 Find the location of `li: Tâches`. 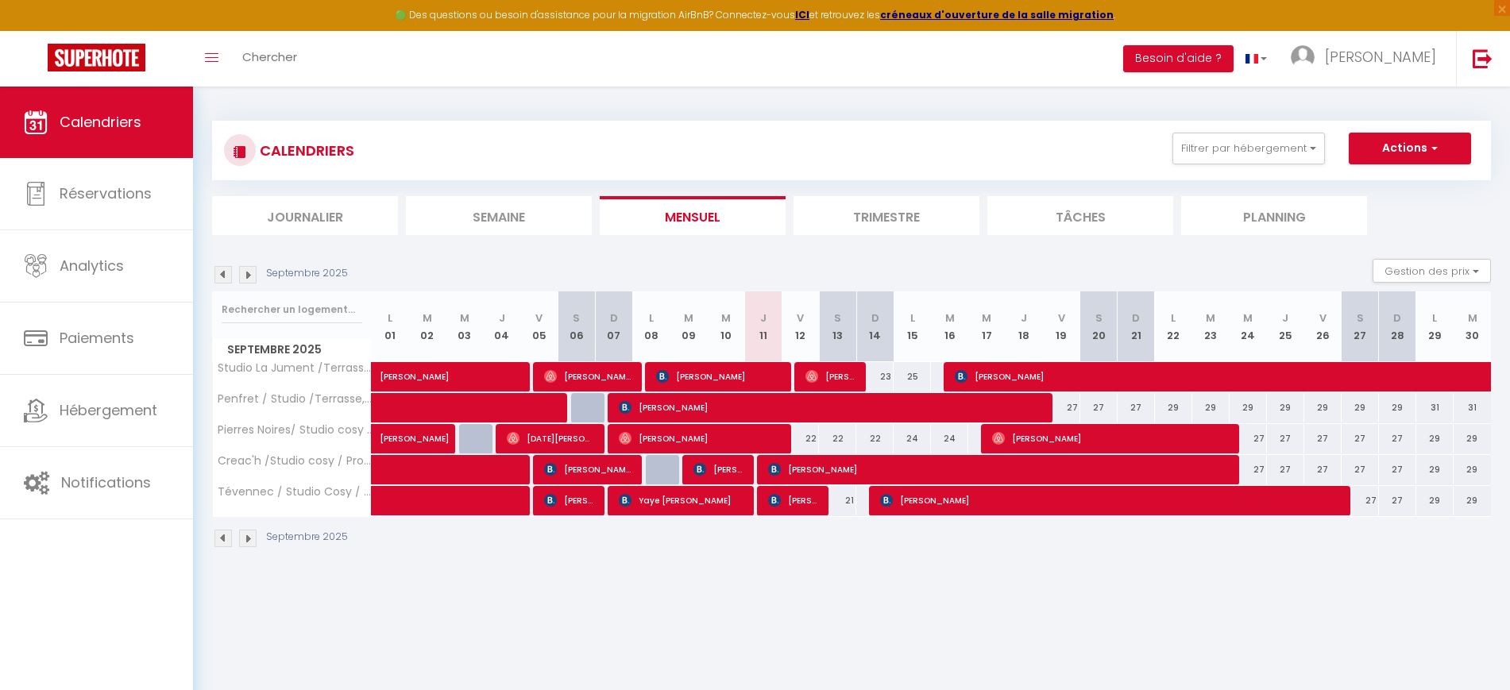

li: Tâches is located at coordinates (1080, 215).